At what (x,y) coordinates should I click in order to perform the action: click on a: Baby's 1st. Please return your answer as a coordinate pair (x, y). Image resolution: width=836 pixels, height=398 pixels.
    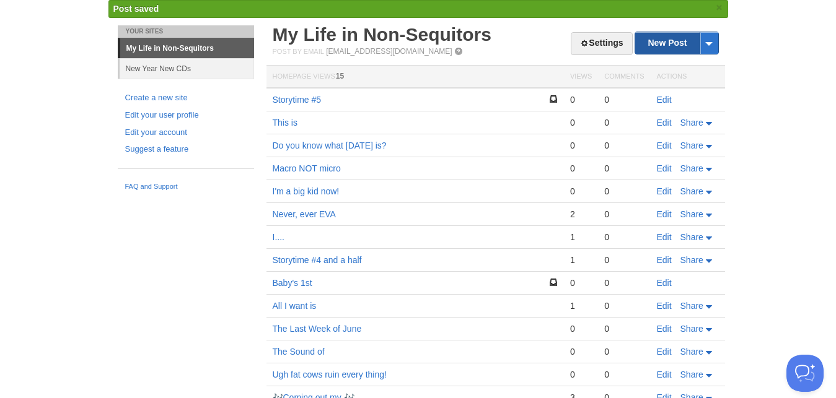
    Looking at the image, I should click on (292, 283).